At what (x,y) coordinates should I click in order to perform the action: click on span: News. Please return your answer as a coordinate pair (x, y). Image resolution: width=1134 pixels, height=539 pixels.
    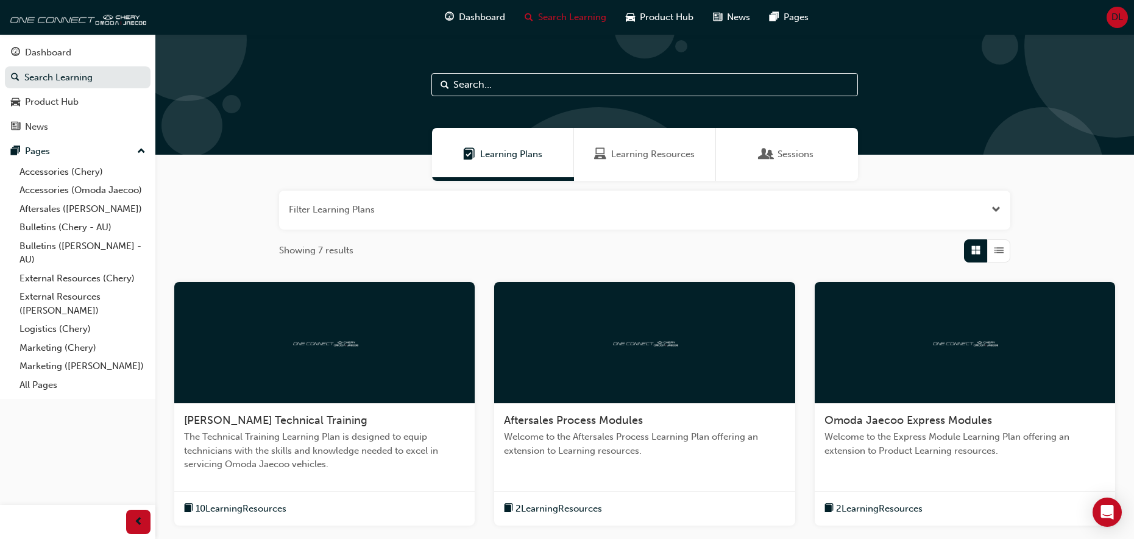
    Looking at the image, I should click on (738, 17).